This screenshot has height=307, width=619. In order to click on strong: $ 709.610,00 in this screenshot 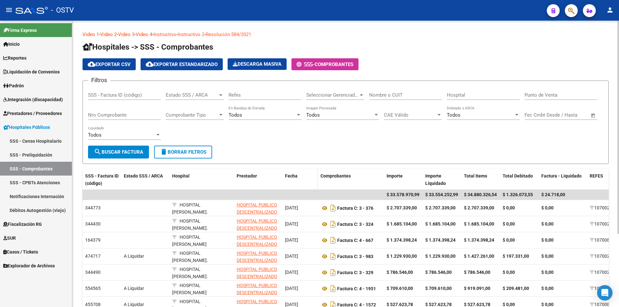, I will do `click(439, 289)`.